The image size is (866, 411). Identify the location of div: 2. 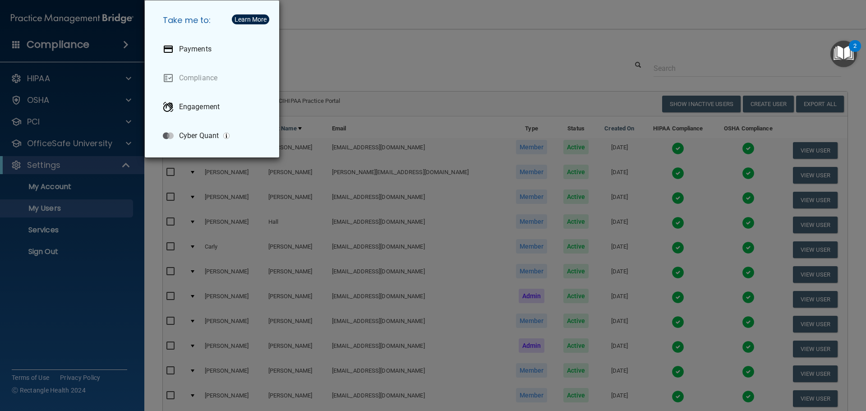
(855, 52).